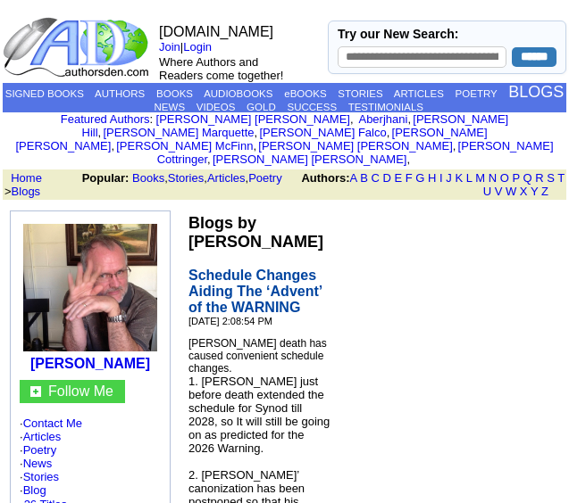  Describe the element at coordinates (90, 287) in the screenshot. I see `img: 211017.jpeg` at that location.